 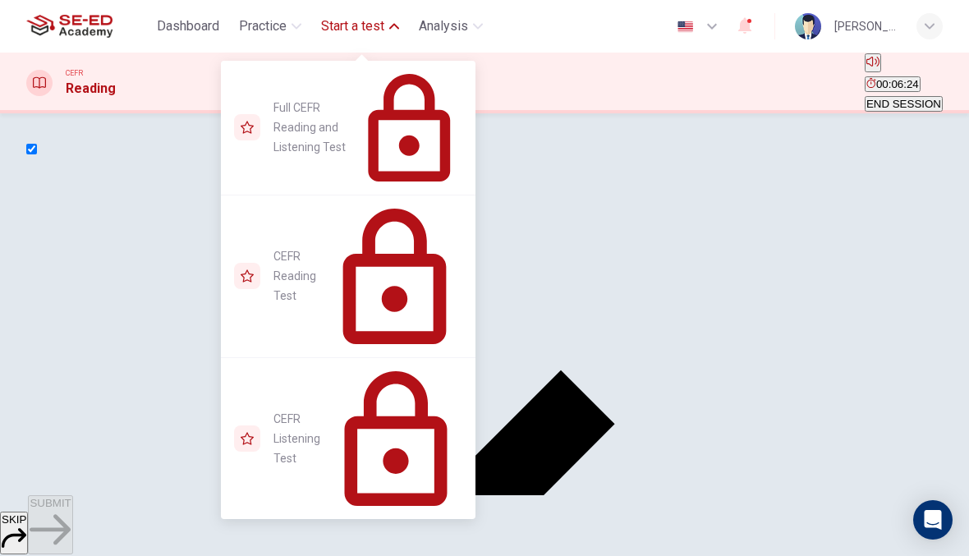 I want to click on img: en, so click(x=685, y=26).